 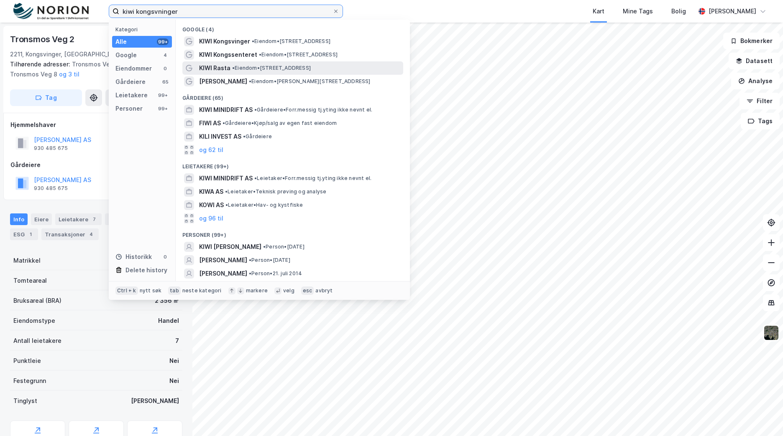 What do you see at coordinates (120, 219) in the screenshot?
I see `div: Datasett` at bounding box center [120, 219].